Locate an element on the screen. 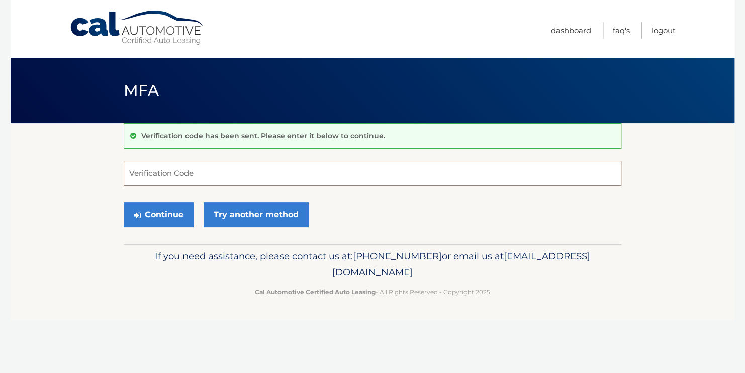 Image resolution: width=745 pixels, height=373 pixels. a: Cal Automotive is located at coordinates (137, 28).